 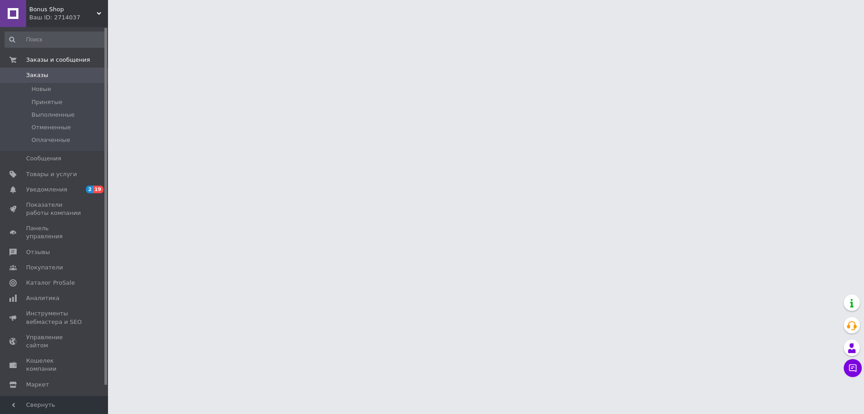 I want to click on span: Маркет, so click(x=37, y=384).